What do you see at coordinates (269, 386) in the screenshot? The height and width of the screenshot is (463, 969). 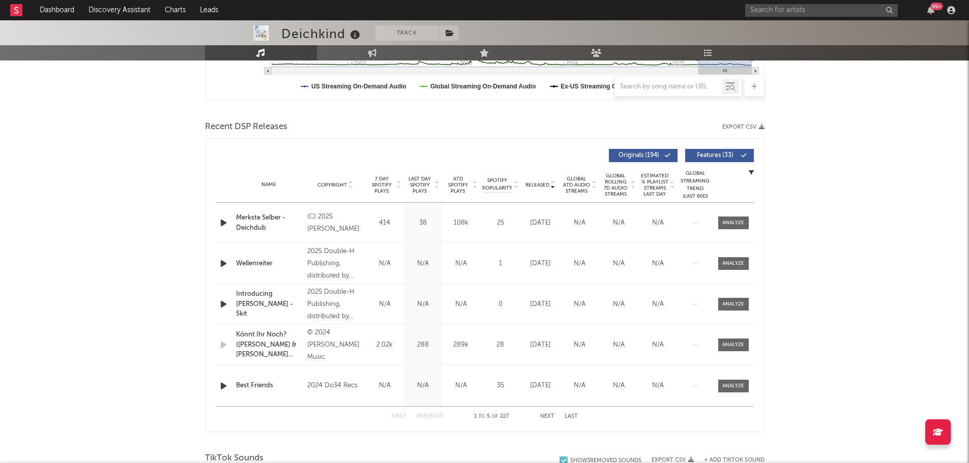 I see `div: Best Friends` at bounding box center [269, 386].